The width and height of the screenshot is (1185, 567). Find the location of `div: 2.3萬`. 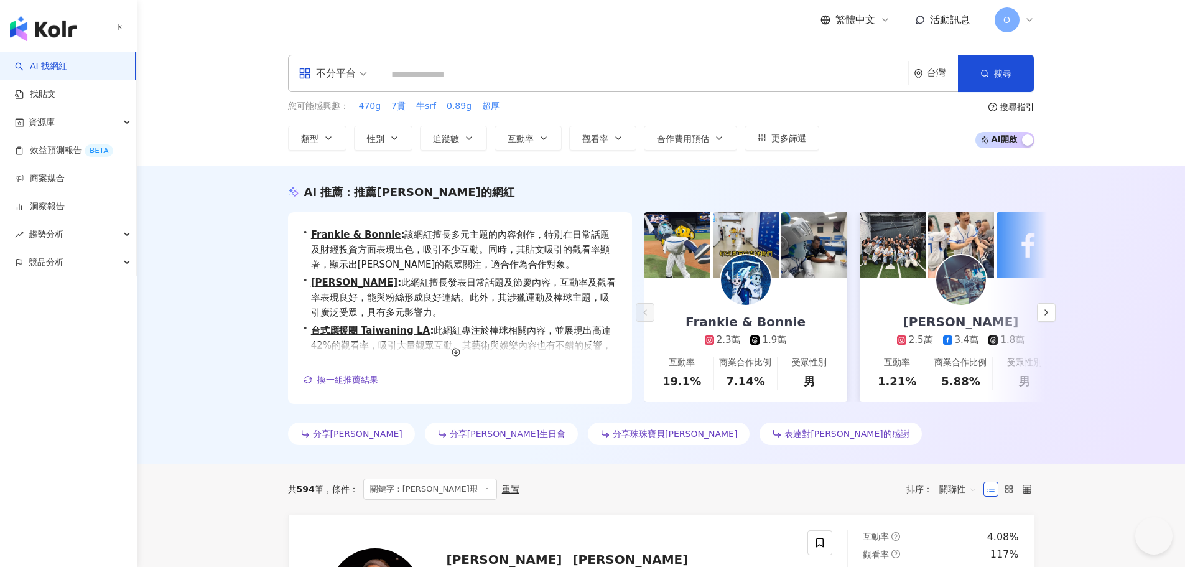

div: 2.3萬 is located at coordinates (729, 340).